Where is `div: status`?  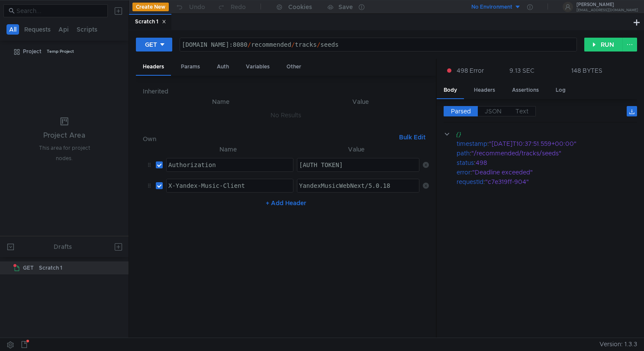
div: status is located at coordinates (466, 163).